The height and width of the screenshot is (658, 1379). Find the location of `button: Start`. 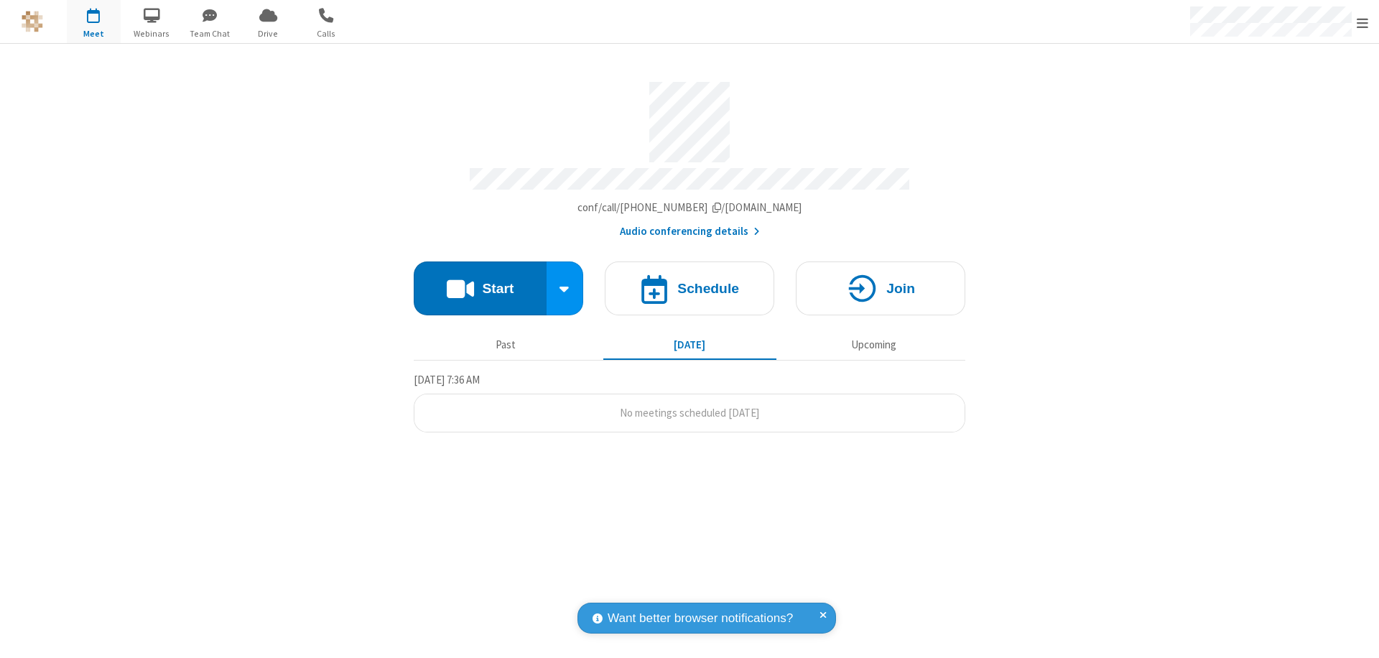

button: Start is located at coordinates (480, 288).